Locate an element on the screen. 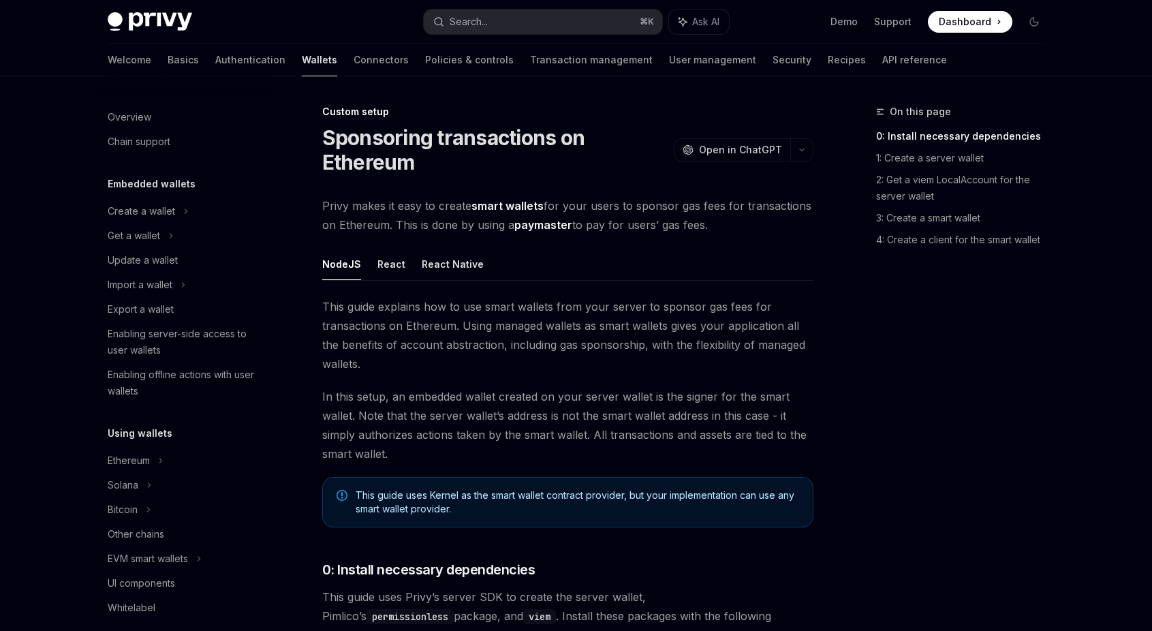 The width and height of the screenshot is (1152, 631). a: Export a wallet is located at coordinates (184, 309).